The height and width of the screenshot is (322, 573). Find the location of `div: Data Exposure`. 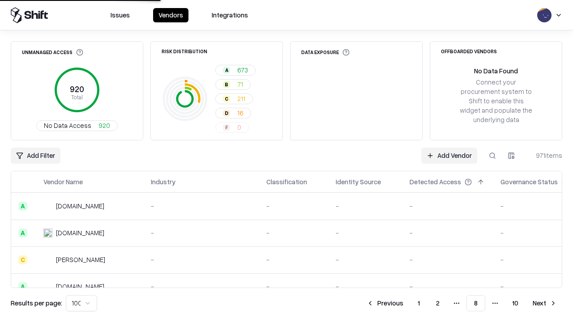

div: Data Exposure is located at coordinates (325, 52).